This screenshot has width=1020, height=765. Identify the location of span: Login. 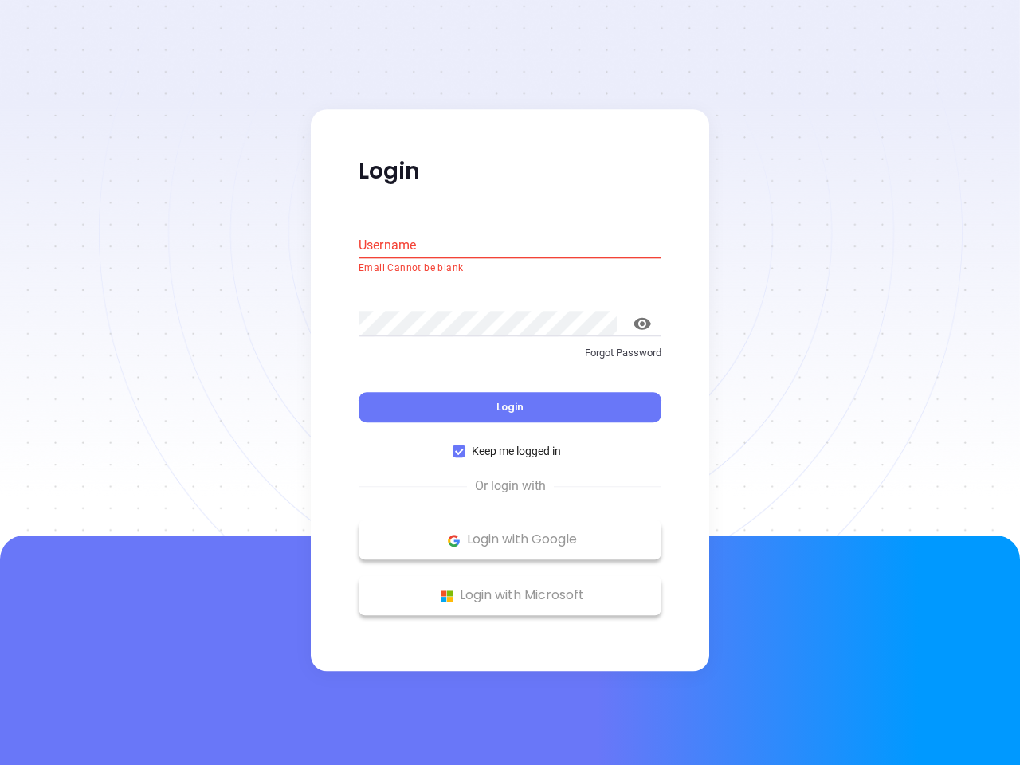
(510, 407).